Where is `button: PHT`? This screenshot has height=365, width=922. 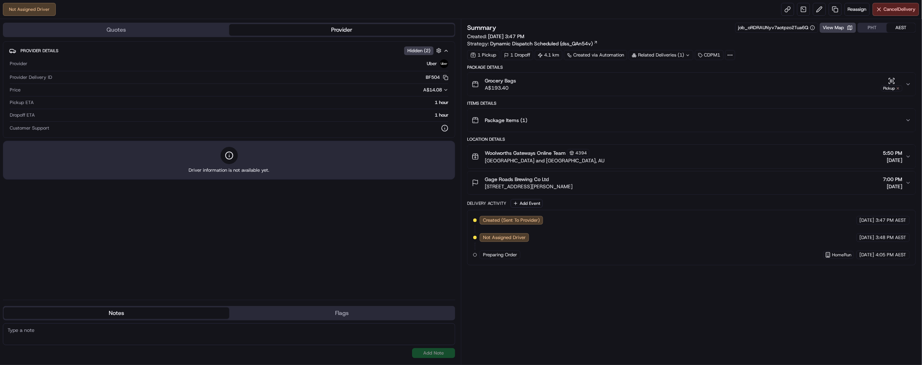
button: PHT is located at coordinates (872, 28).